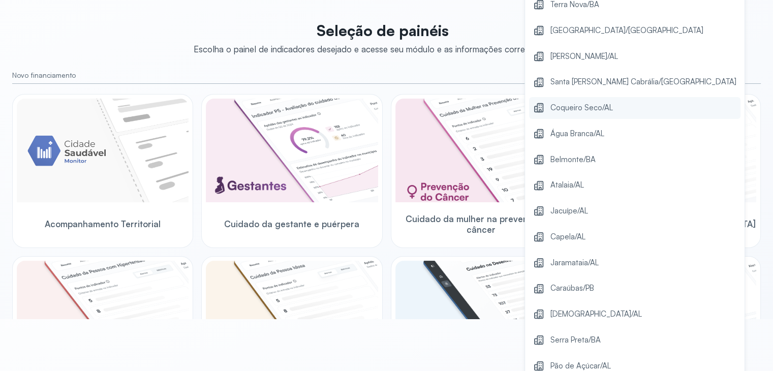 This screenshot has height=371, width=773. What do you see at coordinates (103, 224) in the screenshot?
I see `span: Acompanhamento Territorial` at bounding box center [103, 224].